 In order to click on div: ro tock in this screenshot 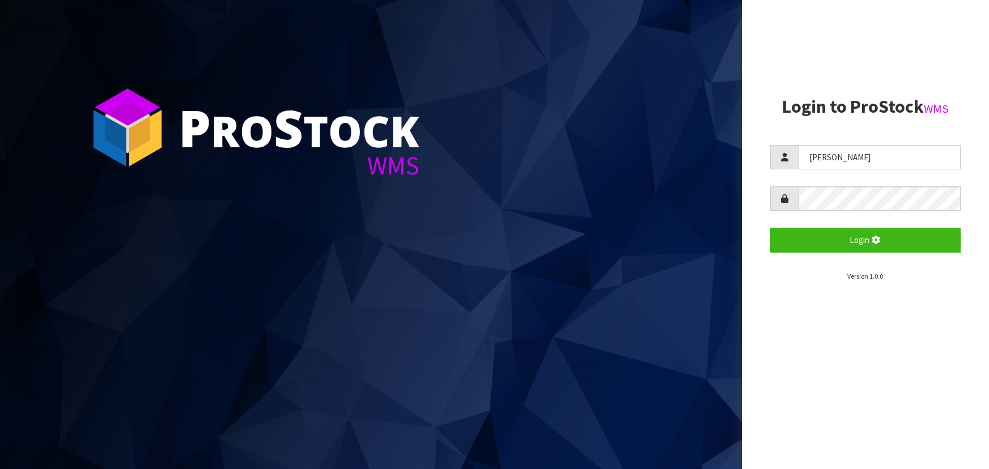, I will do `click(299, 127)`.